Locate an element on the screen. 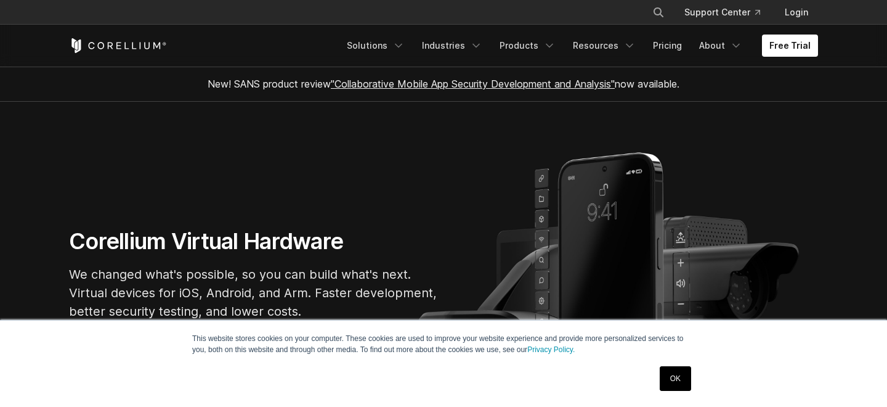 This screenshot has height=407, width=887. a: "Collaborative Mobile App Security Development and Analysis" is located at coordinates (473, 84).